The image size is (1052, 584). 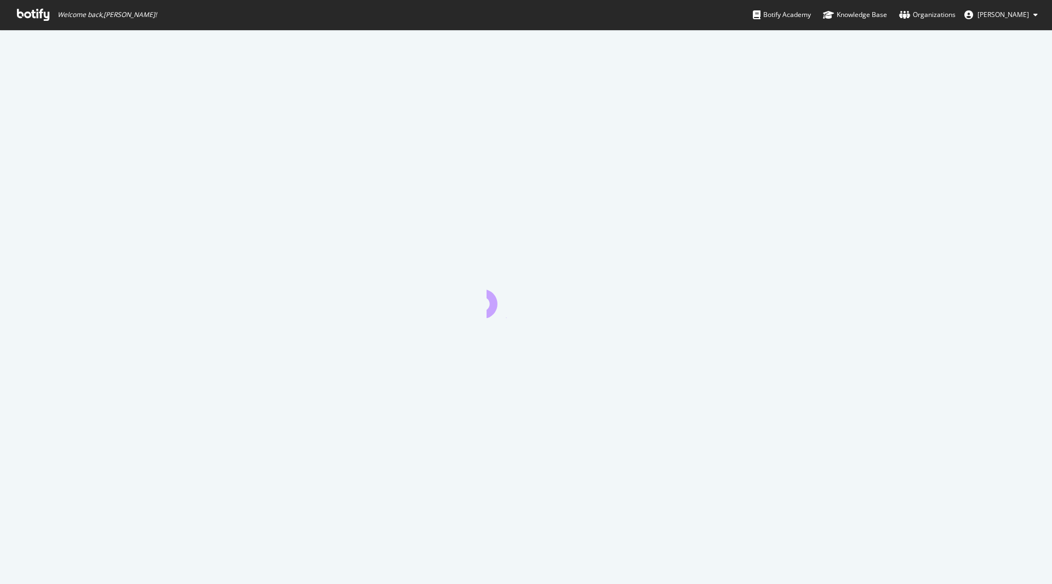 What do you see at coordinates (927, 15) in the screenshot?
I see `div: Organizations` at bounding box center [927, 15].